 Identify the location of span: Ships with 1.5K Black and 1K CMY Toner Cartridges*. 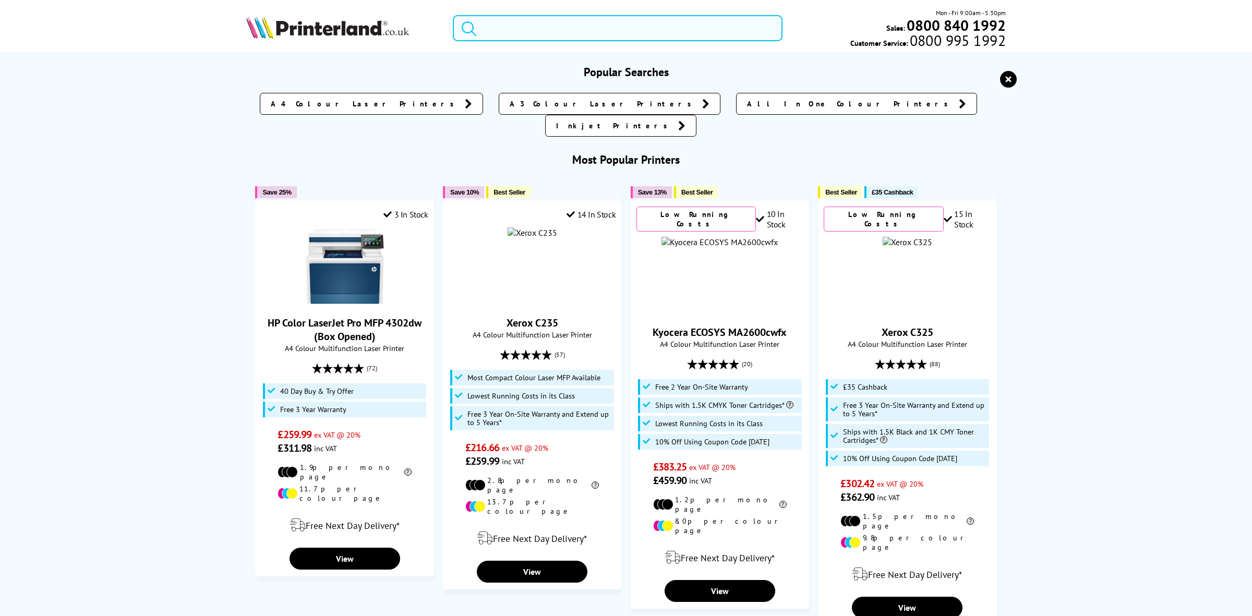
(915, 436).